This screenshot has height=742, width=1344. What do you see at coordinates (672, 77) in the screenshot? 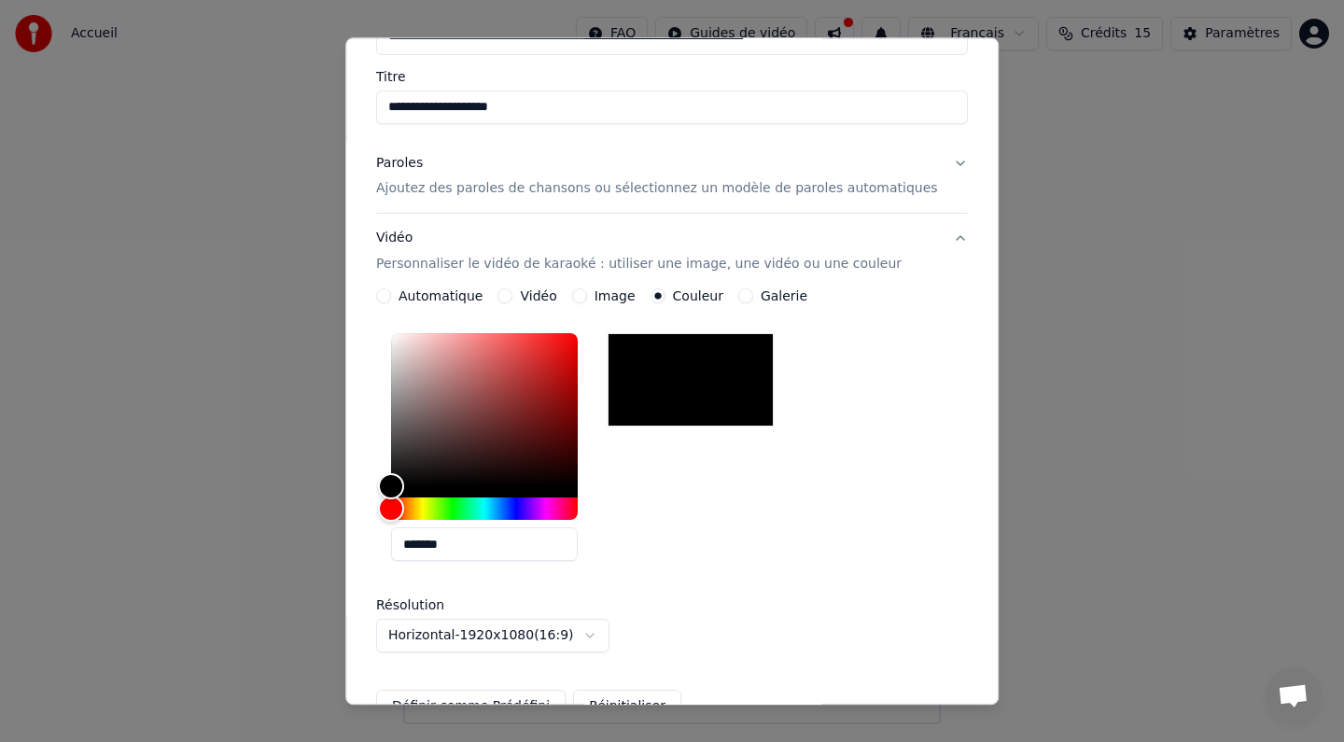
I see `label: Titre` at bounding box center [672, 77].